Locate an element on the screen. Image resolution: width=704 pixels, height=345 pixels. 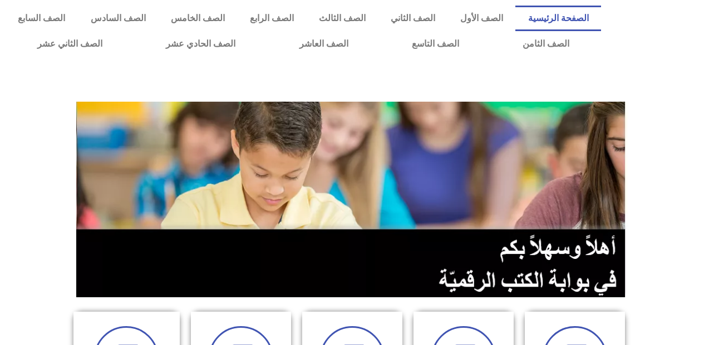
a: الصف الأول is located at coordinates (481, 18).